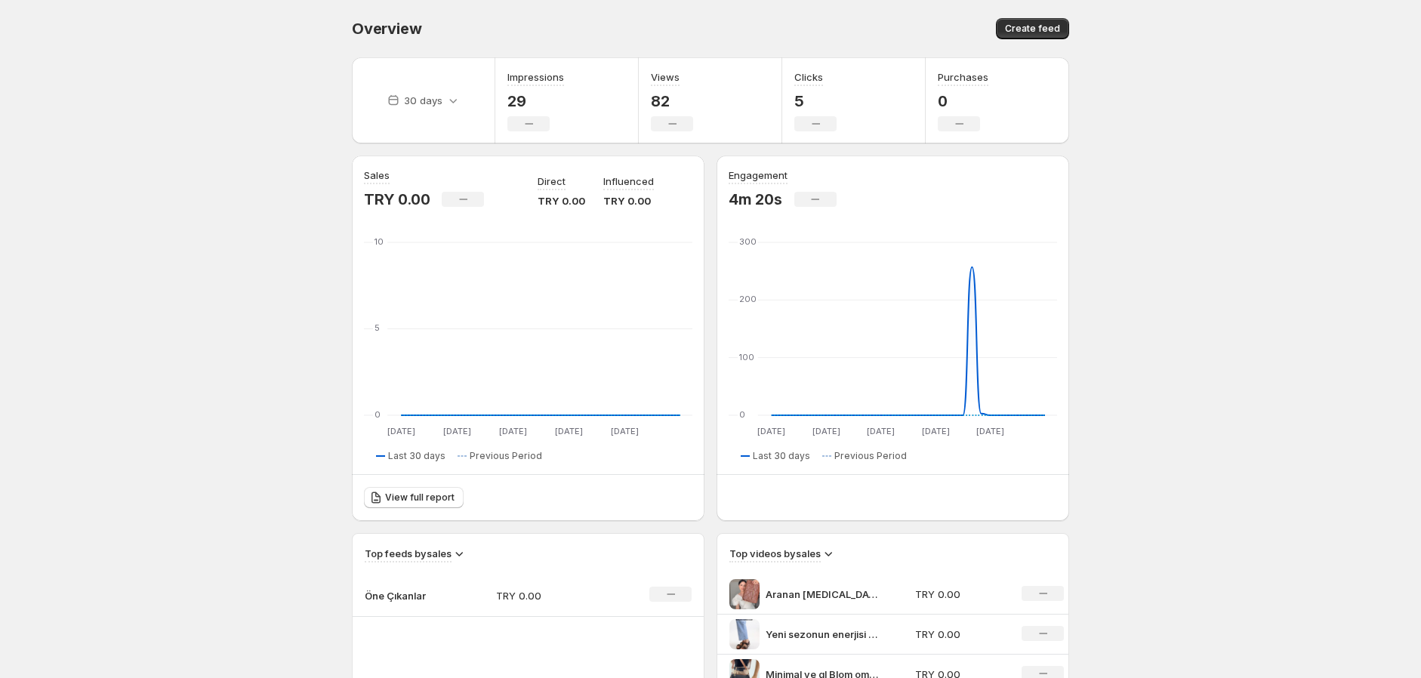  I want to click on h3: Top videos by sales, so click(774, 553).